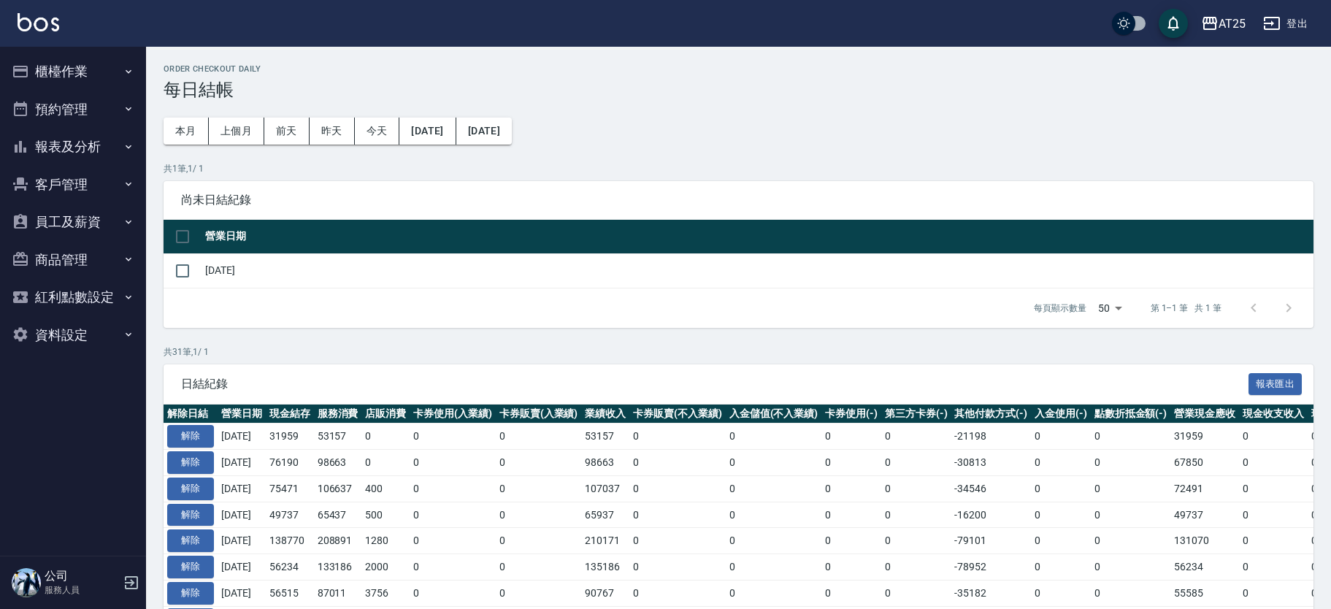  I want to click on th: 入金儲值(不入業績), so click(774, 414).